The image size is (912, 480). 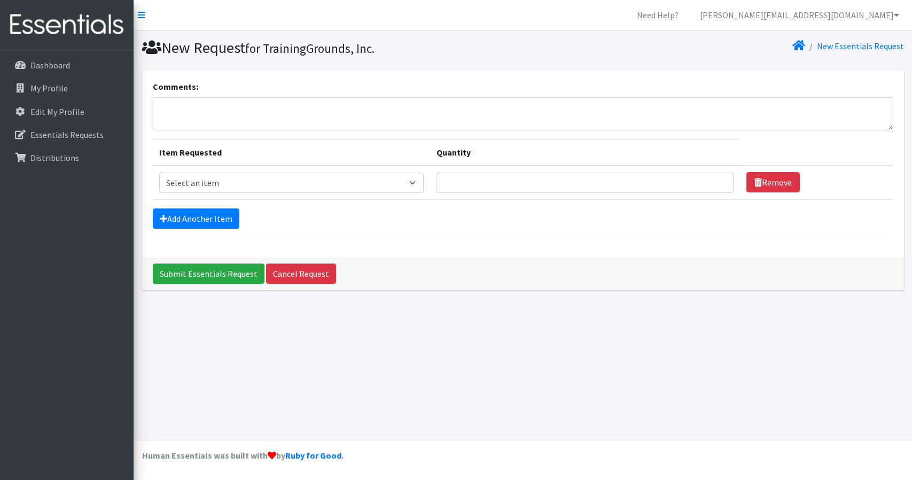 I want to click on th: Item Requested, so click(x=292, y=152).